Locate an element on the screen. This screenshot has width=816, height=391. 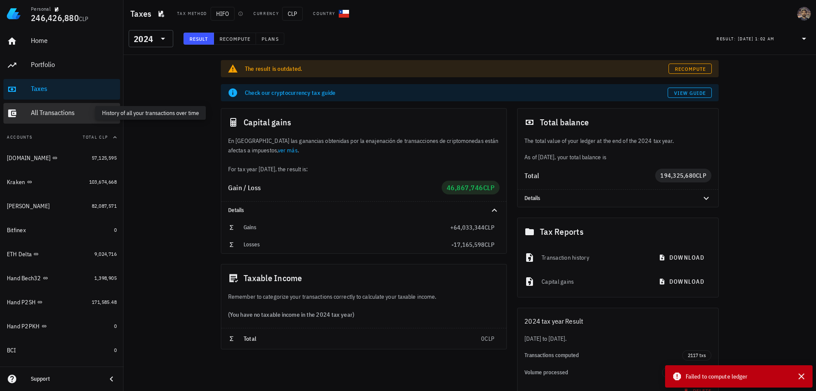
span: Plans is located at coordinates (270, 39).